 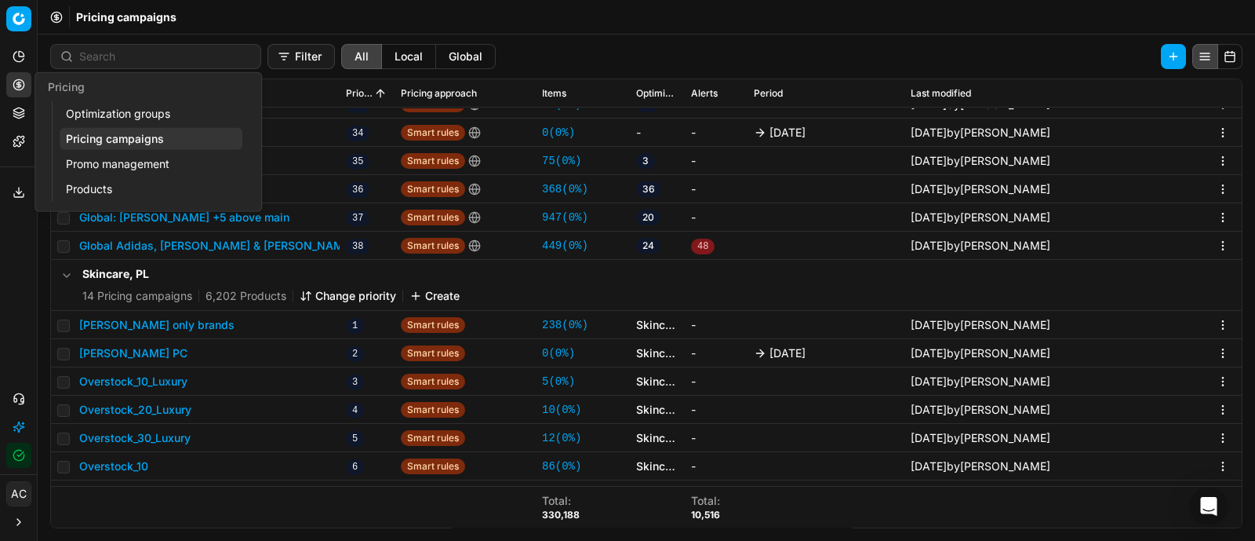 I want to click on span: AC, so click(x=19, y=493).